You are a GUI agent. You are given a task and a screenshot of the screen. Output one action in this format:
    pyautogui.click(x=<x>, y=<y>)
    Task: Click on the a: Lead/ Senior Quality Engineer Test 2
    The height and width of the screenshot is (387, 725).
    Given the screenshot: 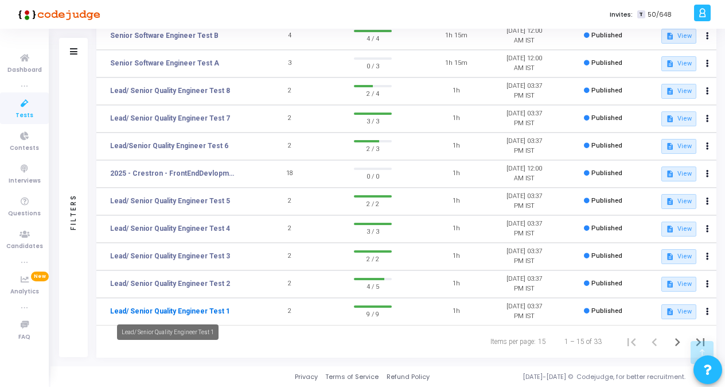 What is the action you would take?
    pyautogui.click(x=170, y=283)
    